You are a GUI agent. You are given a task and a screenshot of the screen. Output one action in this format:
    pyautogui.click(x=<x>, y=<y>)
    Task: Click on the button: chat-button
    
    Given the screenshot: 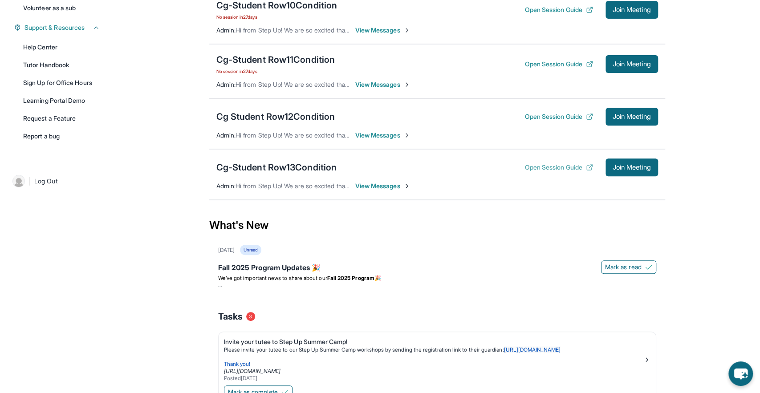 What is the action you would take?
    pyautogui.click(x=740, y=373)
    